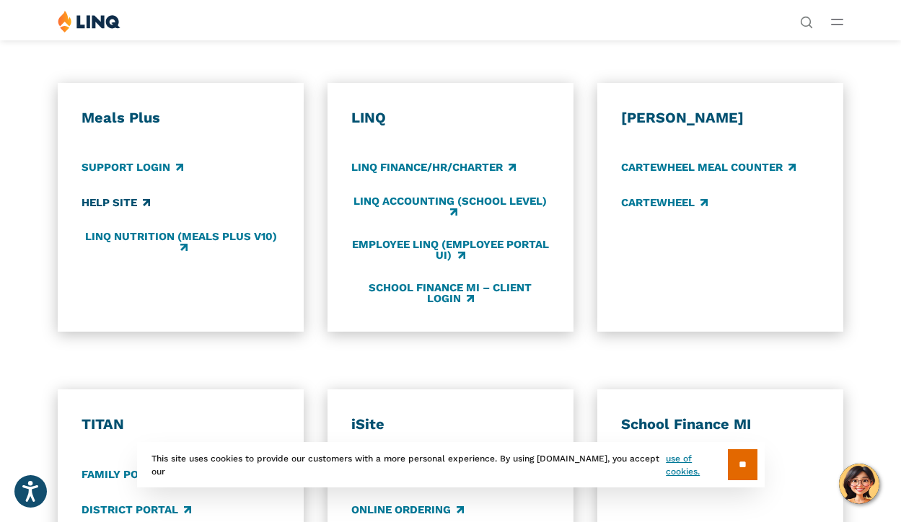 The height and width of the screenshot is (522, 901). What do you see at coordinates (859, 484) in the screenshot?
I see `button: Hello, have a question? Let’s chat.` at bounding box center [859, 484].